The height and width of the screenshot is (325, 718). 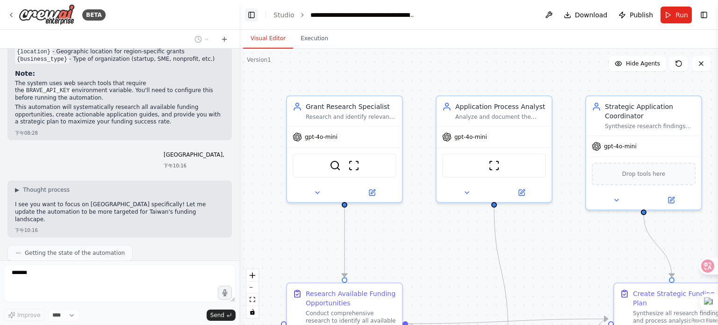 What do you see at coordinates (635, 15) in the screenshot?
I see `button: Publish` at bounding box center [635, 15].